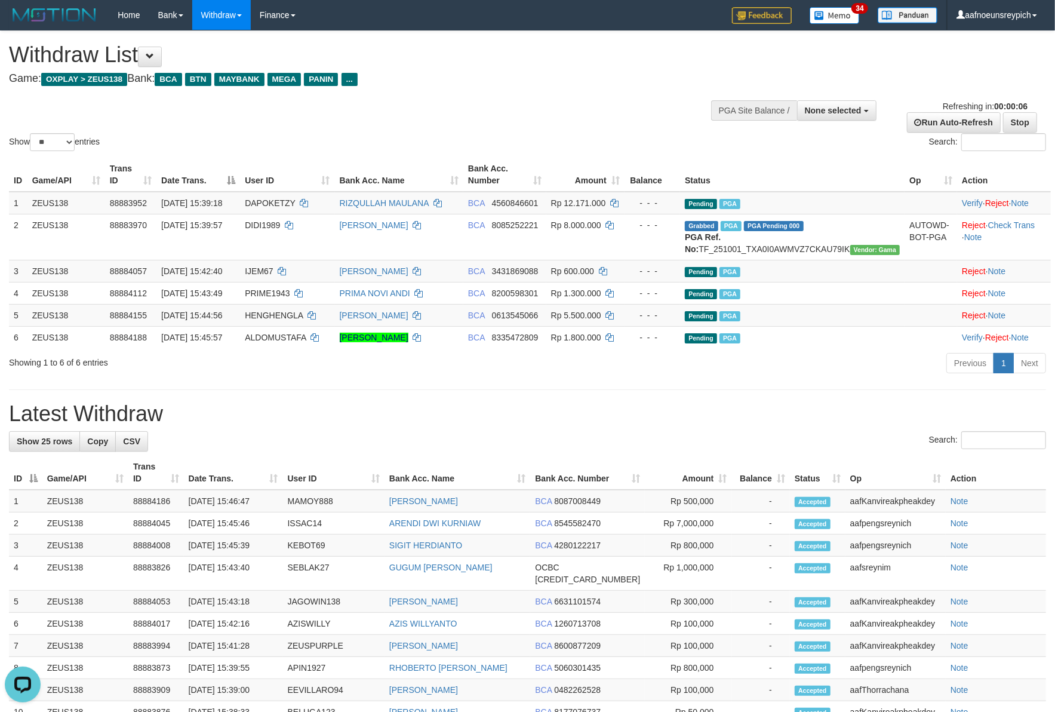 Image resolution: width=1055 pixels, height=712 pixels. I want to click on a: AZIS WILLYANTO, so click(423, 623).